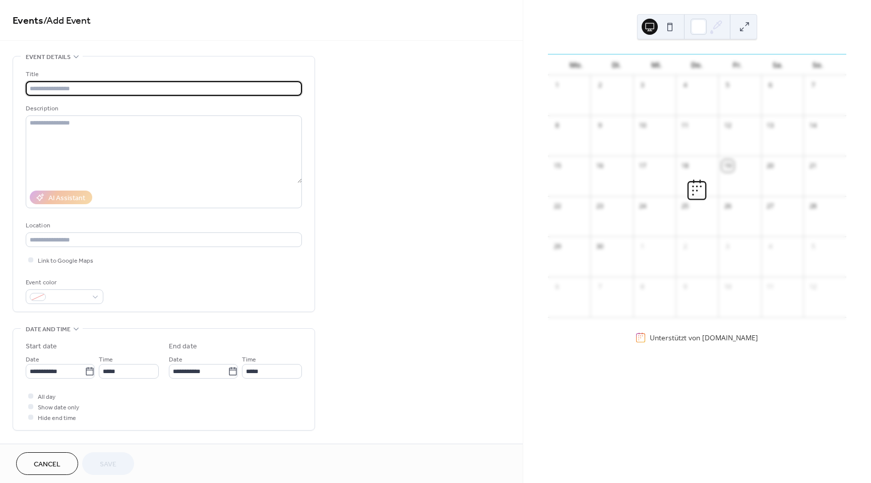 Image resolution: width=871 pixels, height=483 pixels. I want to click on div: Di., so click(616, 65).